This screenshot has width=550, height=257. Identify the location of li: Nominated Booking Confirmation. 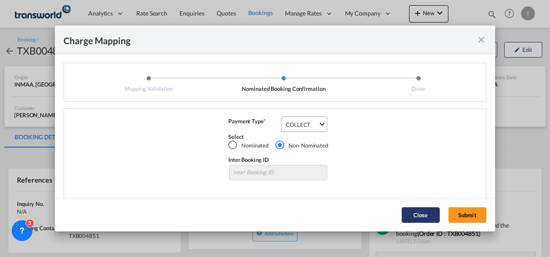
(284, 84).